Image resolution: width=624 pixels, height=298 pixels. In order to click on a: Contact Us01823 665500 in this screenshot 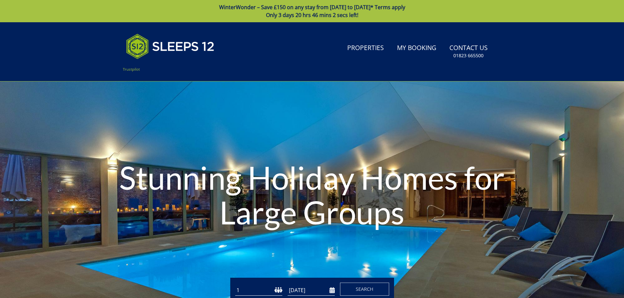, I will do `click(468, 51)`.